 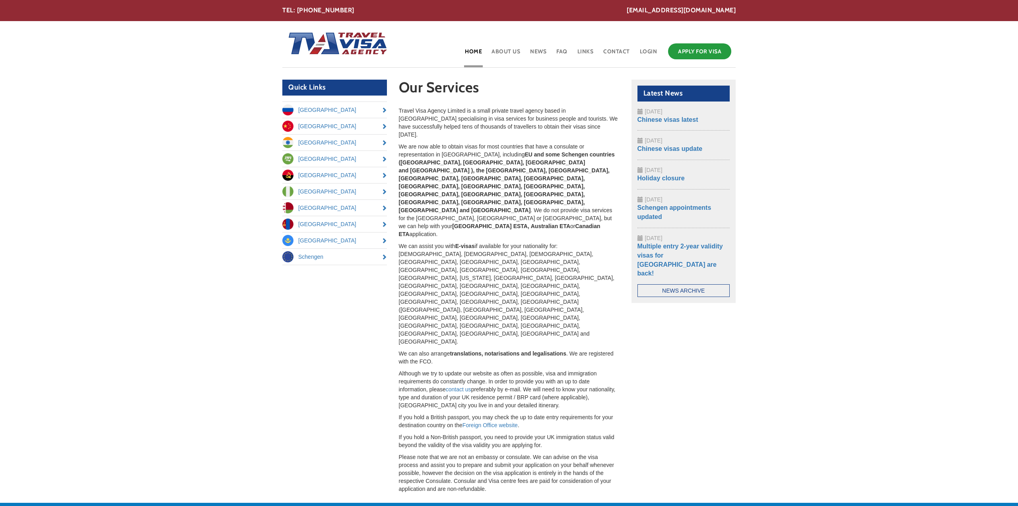 What do you see at coordinates (551, 226) in the screenshot?
I see `strong: Australian ETA` at bounding box center [551, 226].